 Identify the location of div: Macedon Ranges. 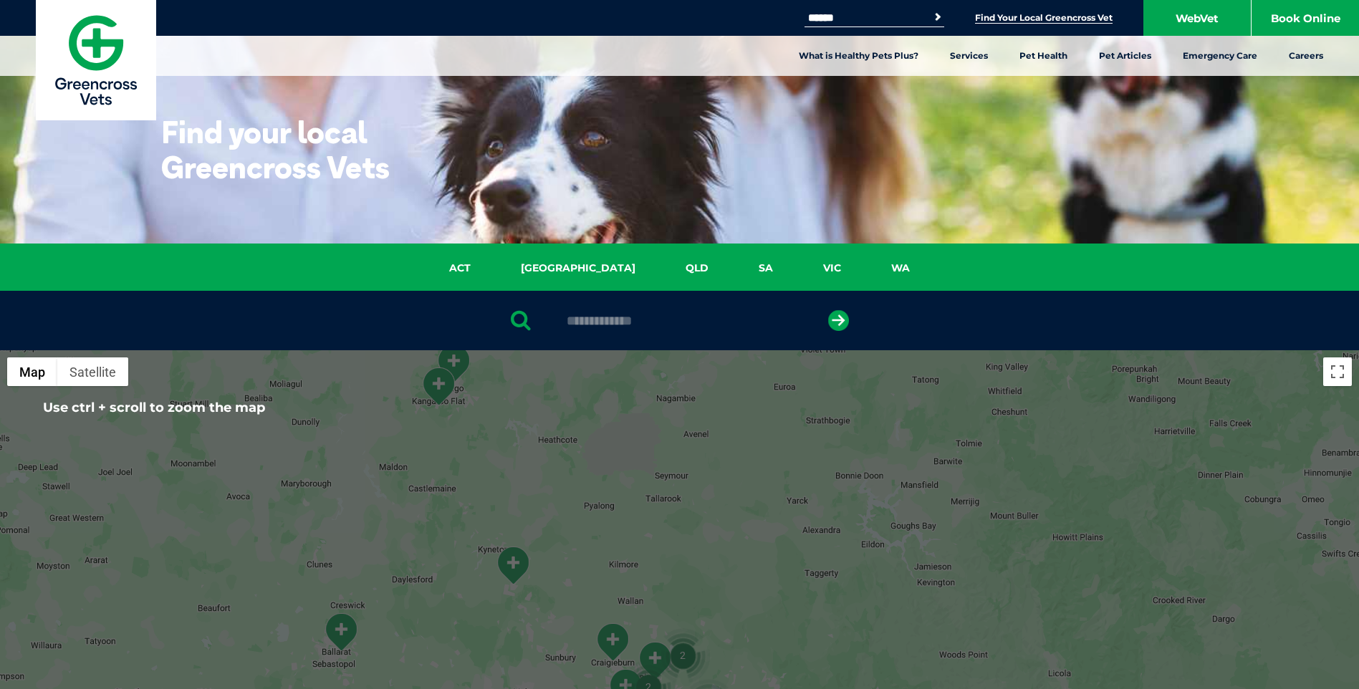
(513, 565).